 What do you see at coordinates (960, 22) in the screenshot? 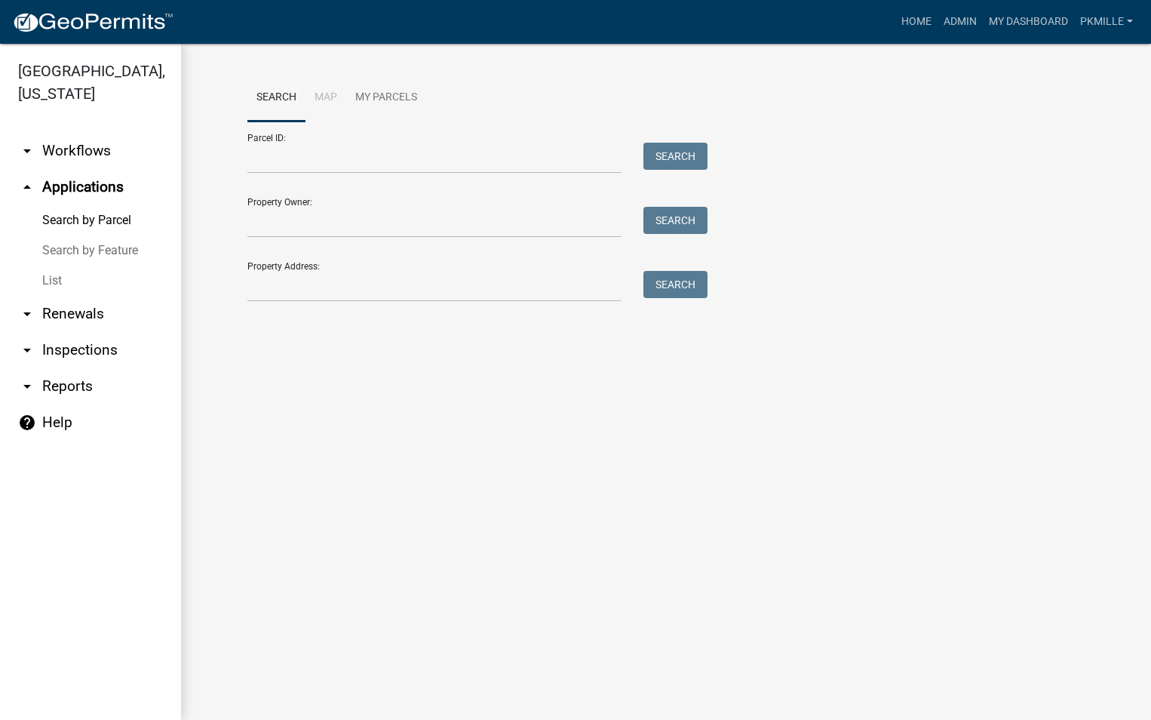
I see `a: Admin` at bounding box center [960, 22].